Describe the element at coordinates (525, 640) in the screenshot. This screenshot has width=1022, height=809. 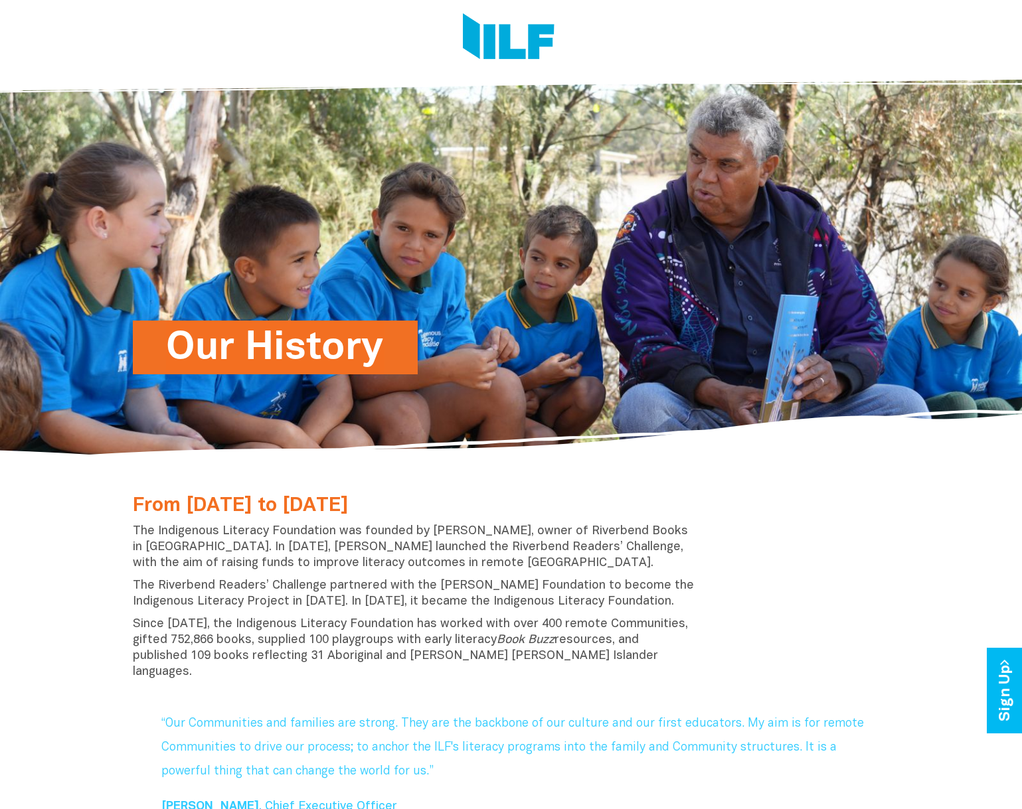
I see `i: Book Buzz` at that location.